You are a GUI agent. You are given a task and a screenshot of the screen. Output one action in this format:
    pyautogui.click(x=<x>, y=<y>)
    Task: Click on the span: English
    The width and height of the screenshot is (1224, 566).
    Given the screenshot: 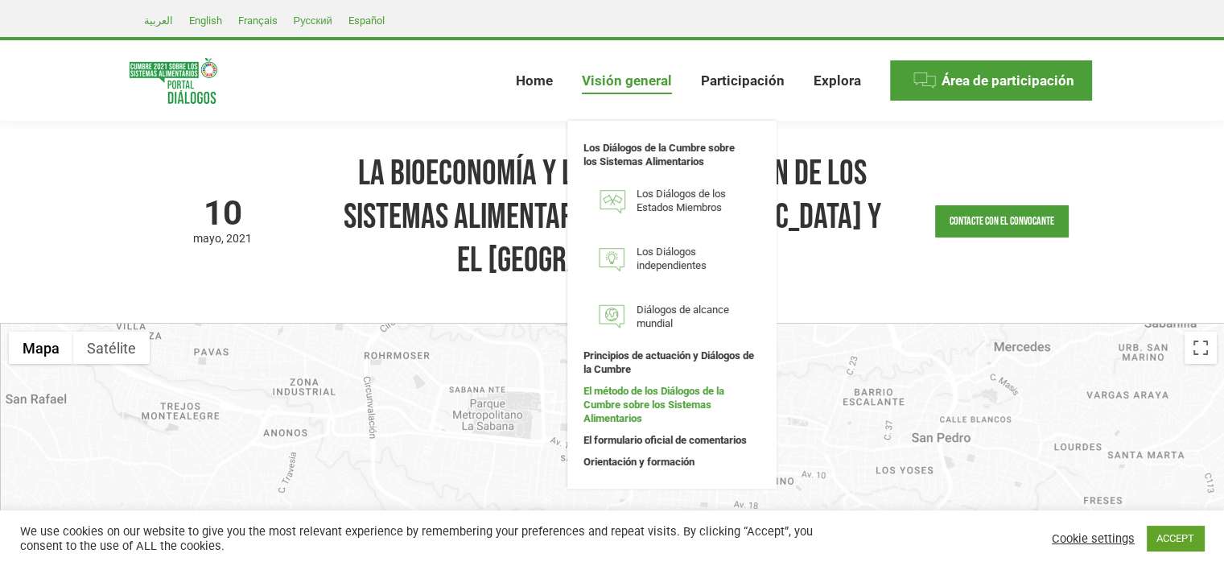 What is the action you would take?
    pyautogui.click(x=205, y=20)
    